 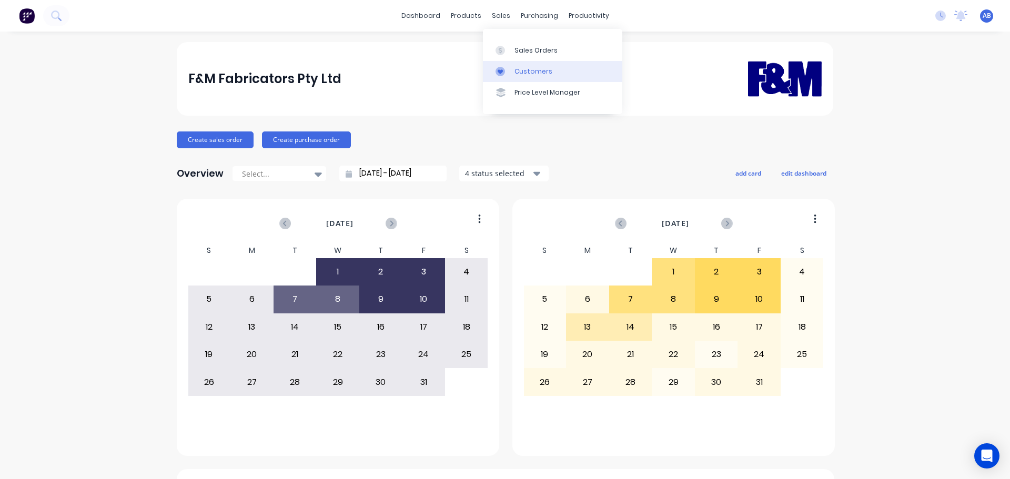 I want to click on button: Create sales order, so click(x=215, y=140).